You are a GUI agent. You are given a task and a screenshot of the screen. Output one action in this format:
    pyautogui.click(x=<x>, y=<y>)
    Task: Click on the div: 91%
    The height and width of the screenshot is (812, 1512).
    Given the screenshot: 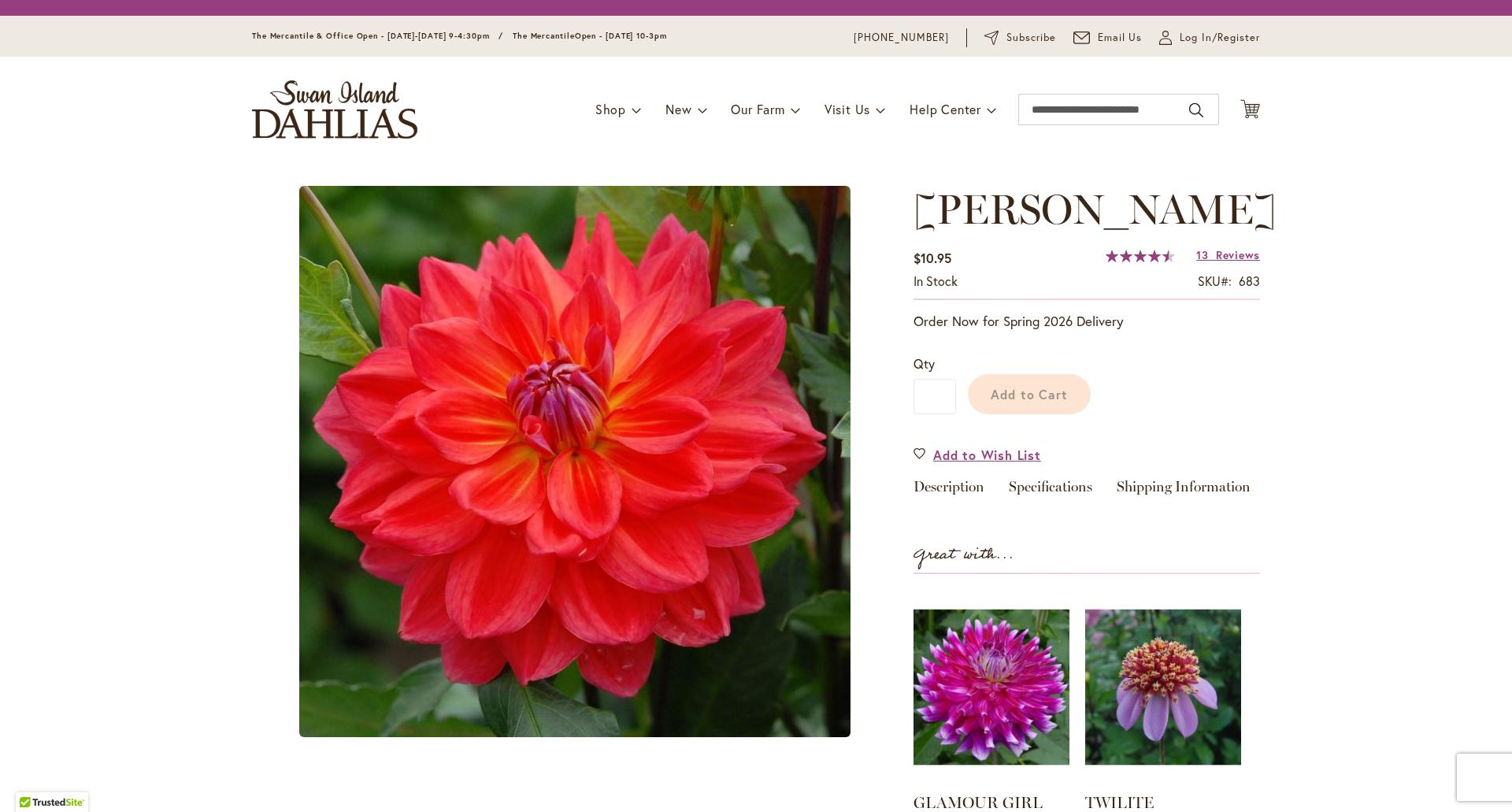 What is the action you would take?
    pyautogui.click(x=1140, y=256)
    